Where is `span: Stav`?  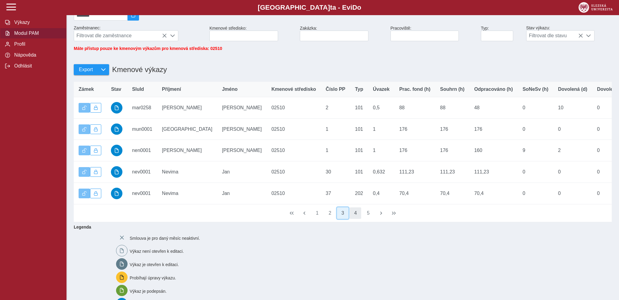
span: Stav is located at coordinates (116, 89).